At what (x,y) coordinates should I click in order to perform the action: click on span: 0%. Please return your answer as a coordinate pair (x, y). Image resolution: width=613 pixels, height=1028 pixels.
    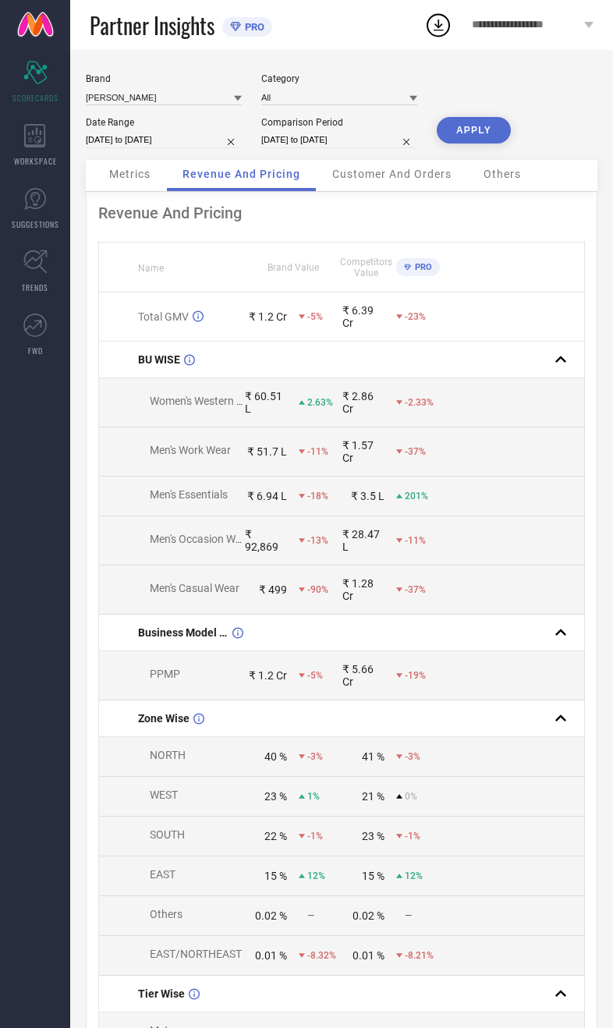
    Looking at the image, I should click on (411, 796).